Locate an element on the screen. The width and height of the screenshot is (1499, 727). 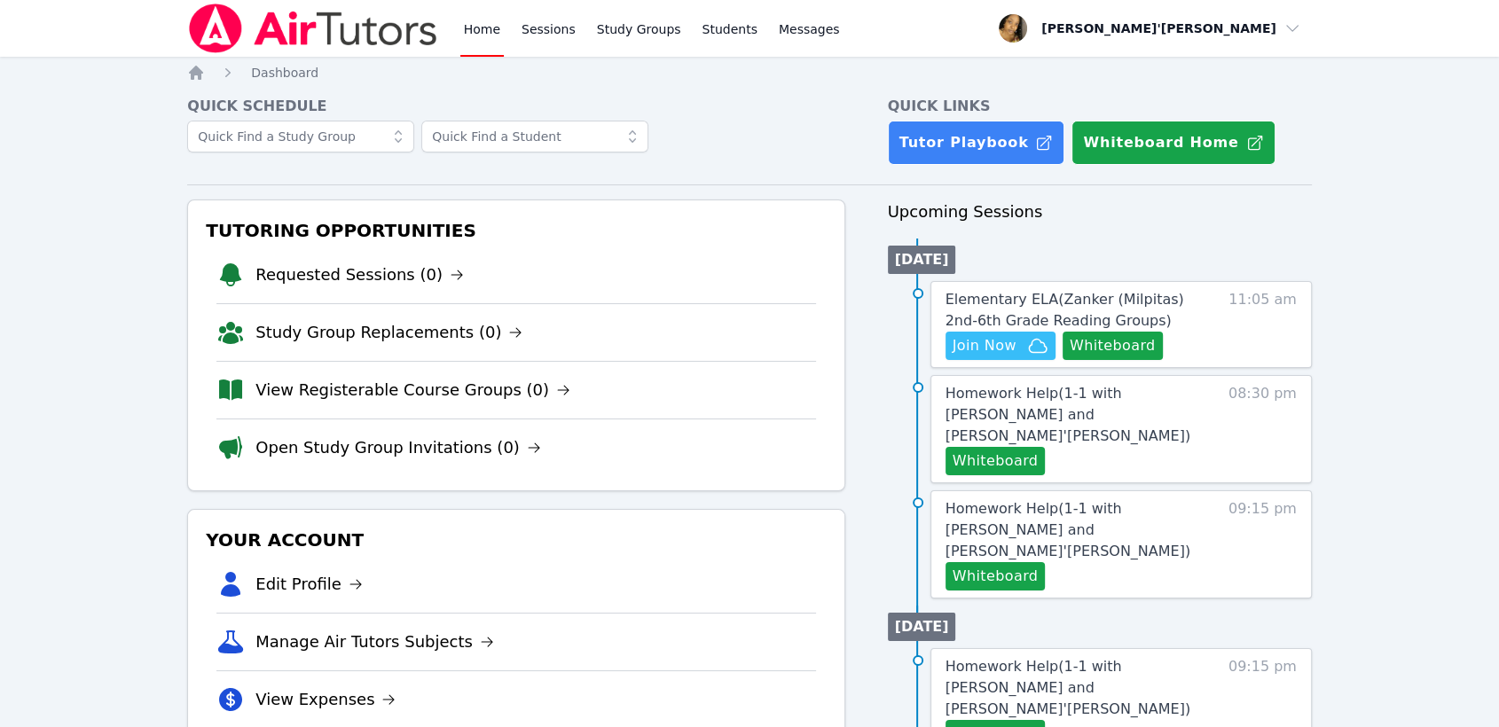
button: Join Now is located at coordinates (1001, 346).